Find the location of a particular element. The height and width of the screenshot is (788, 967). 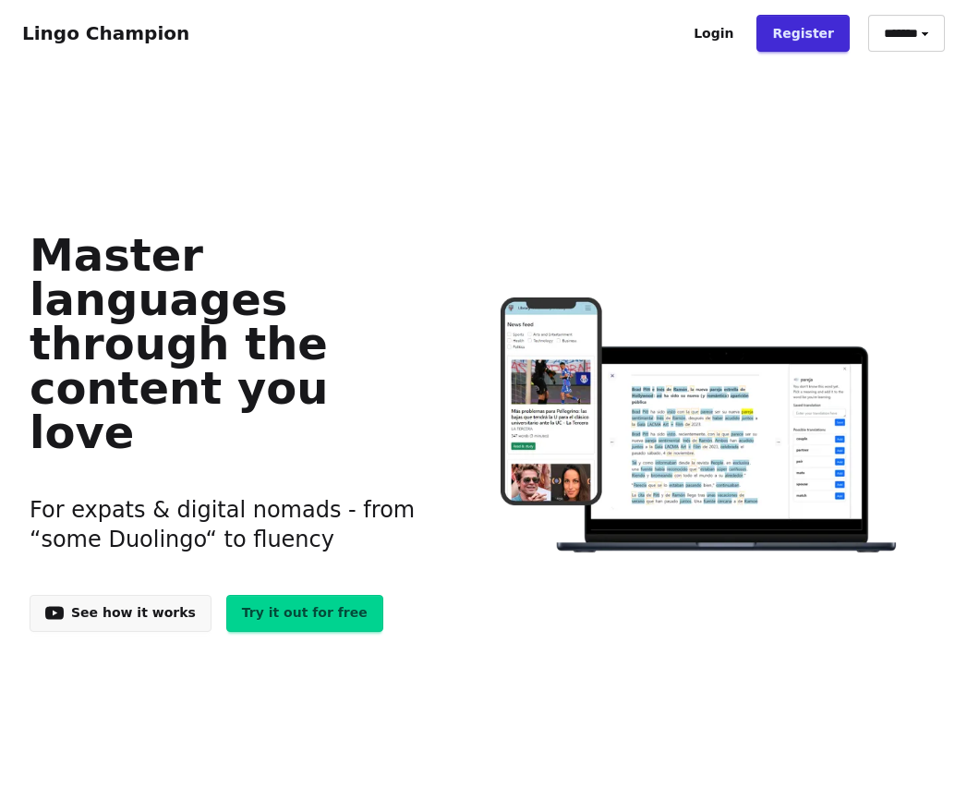

a: Login is located at coordinates (713, 33).